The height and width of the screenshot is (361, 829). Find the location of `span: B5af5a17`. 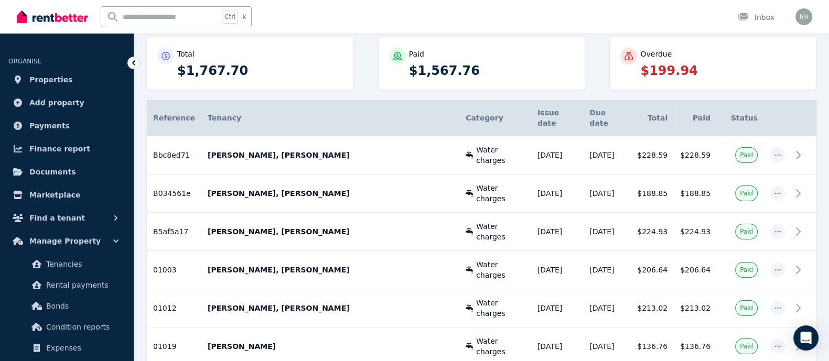

span: B5af5a17 is located at coordinates (170, 232).